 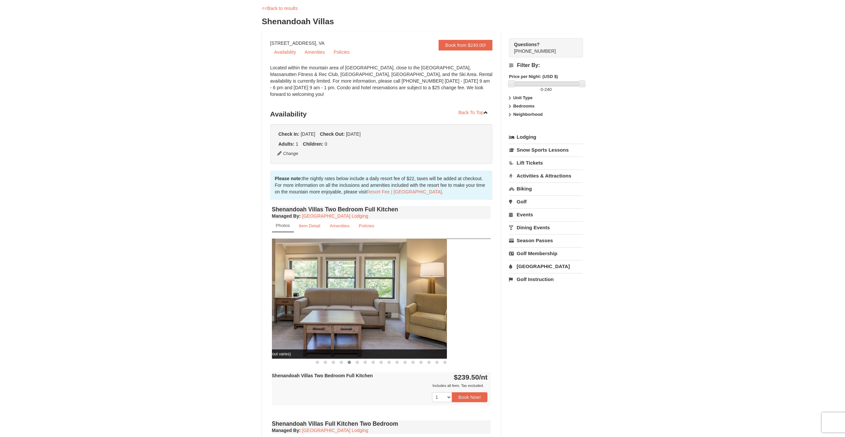 What do you see at coordinates (546, 150) in the screenshot?
I see `a: Snow Sports Lessons` at bounding box center [546, 150].